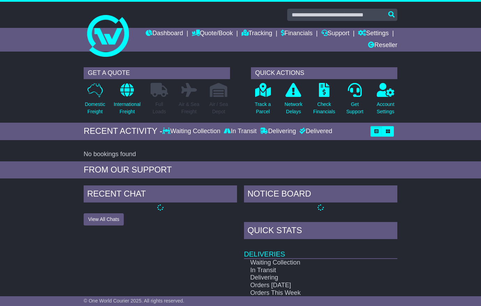  Describe the element at coordinates (157, 73) in the screenshot. I see `div: GET A QUOTE` at that location.